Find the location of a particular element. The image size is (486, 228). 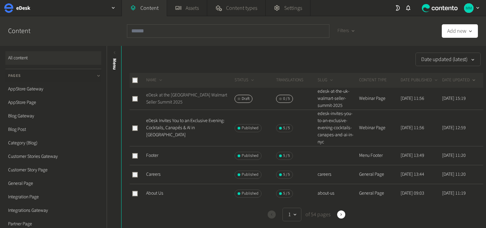

span: Filters is located at coordinates (343, 31).